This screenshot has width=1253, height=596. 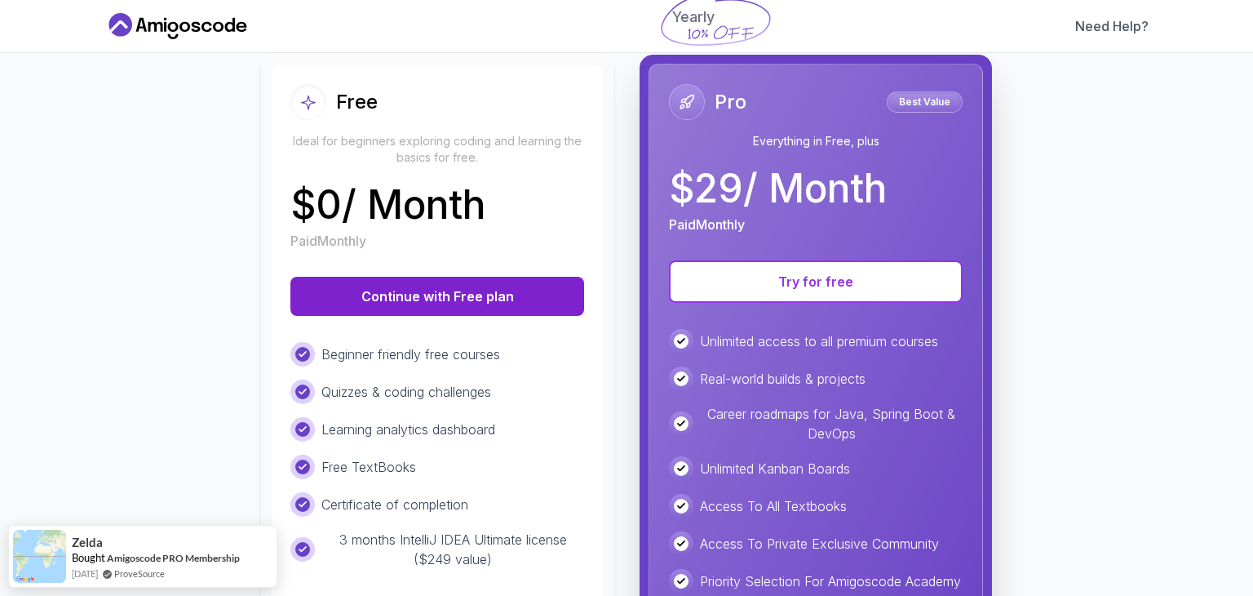 What do you see at coordinates (782, 379) in the screenshot?
I see `p: Real-world builds & projects` at bounding box center [782, 379].